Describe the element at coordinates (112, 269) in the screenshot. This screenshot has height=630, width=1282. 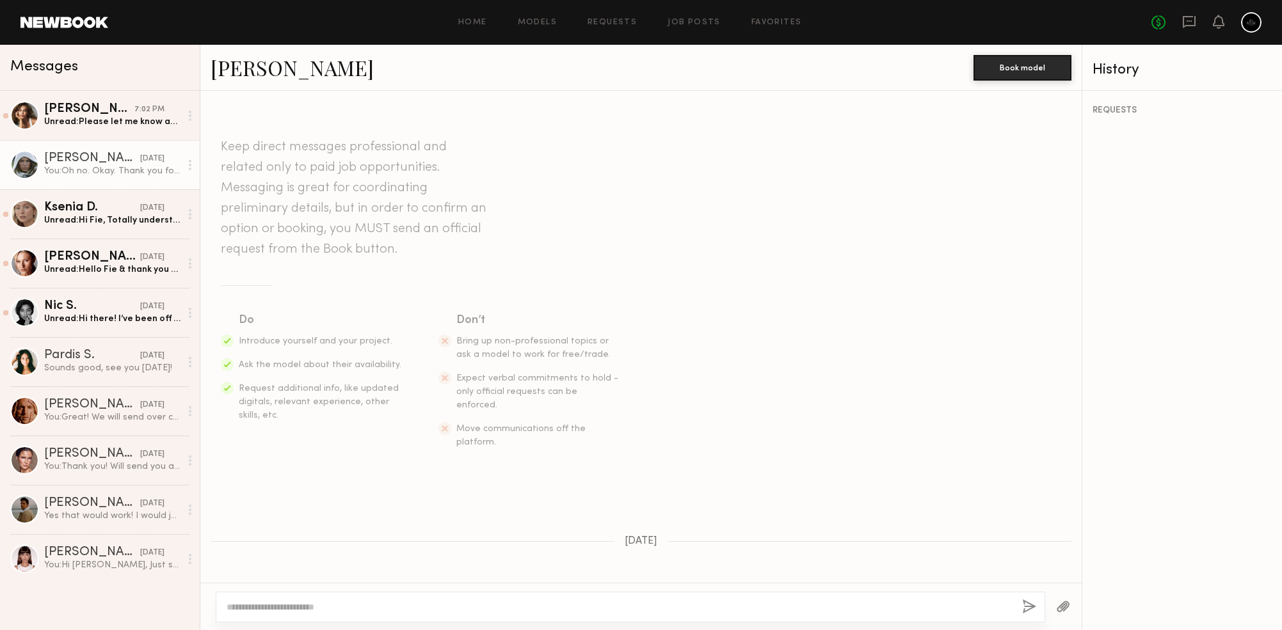
I see `div: Unread: Hello Fie & thank you so much for reaching out! My availability chart looks open for the ...` at that location.